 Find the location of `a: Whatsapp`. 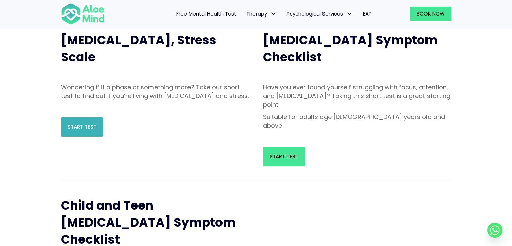

a: Whatsapp is located at coordinates (495, 230).